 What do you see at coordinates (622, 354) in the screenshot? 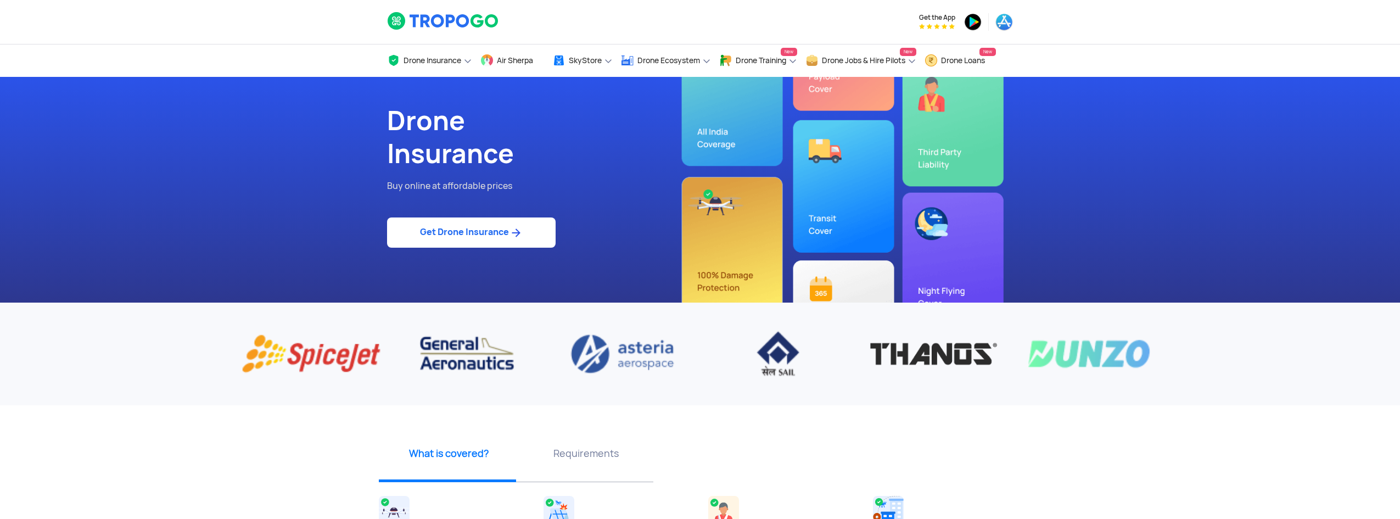
I see `img: Asteria aerospace` at bounding box center [622, 354].